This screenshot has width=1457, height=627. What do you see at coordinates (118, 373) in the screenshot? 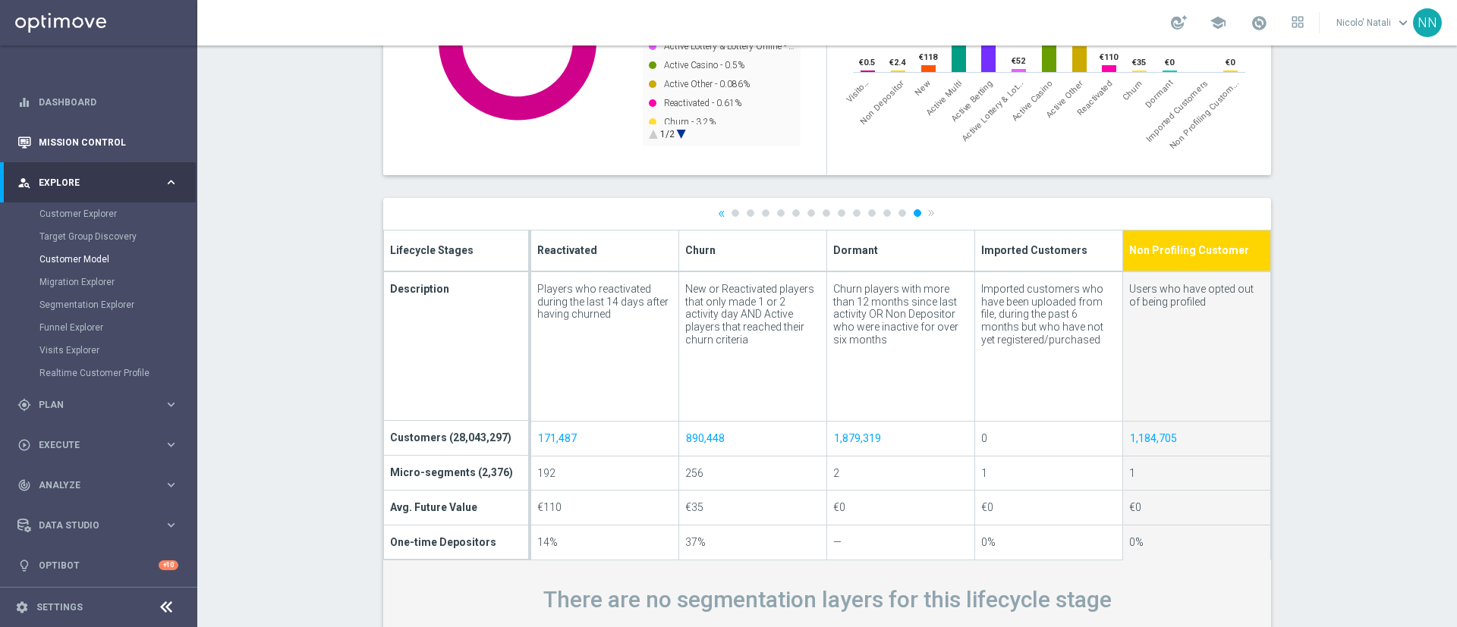
I see `div: Realtime Customer Profile` at bounding box center [118, 373].